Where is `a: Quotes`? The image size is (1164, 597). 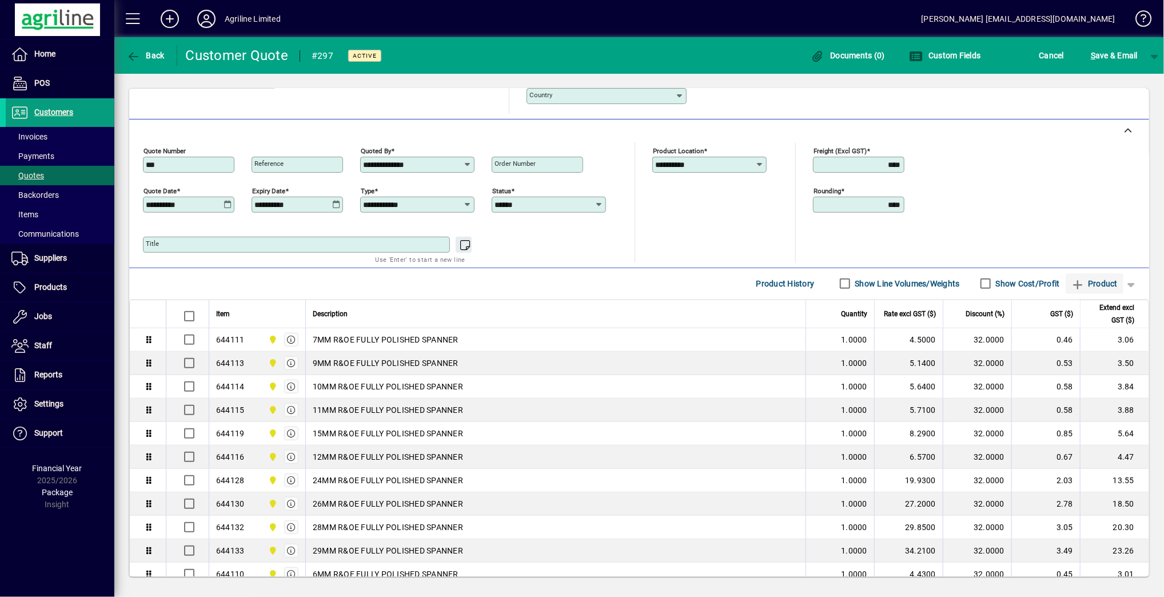 a: Quotes is located at coordinates (60, 175).